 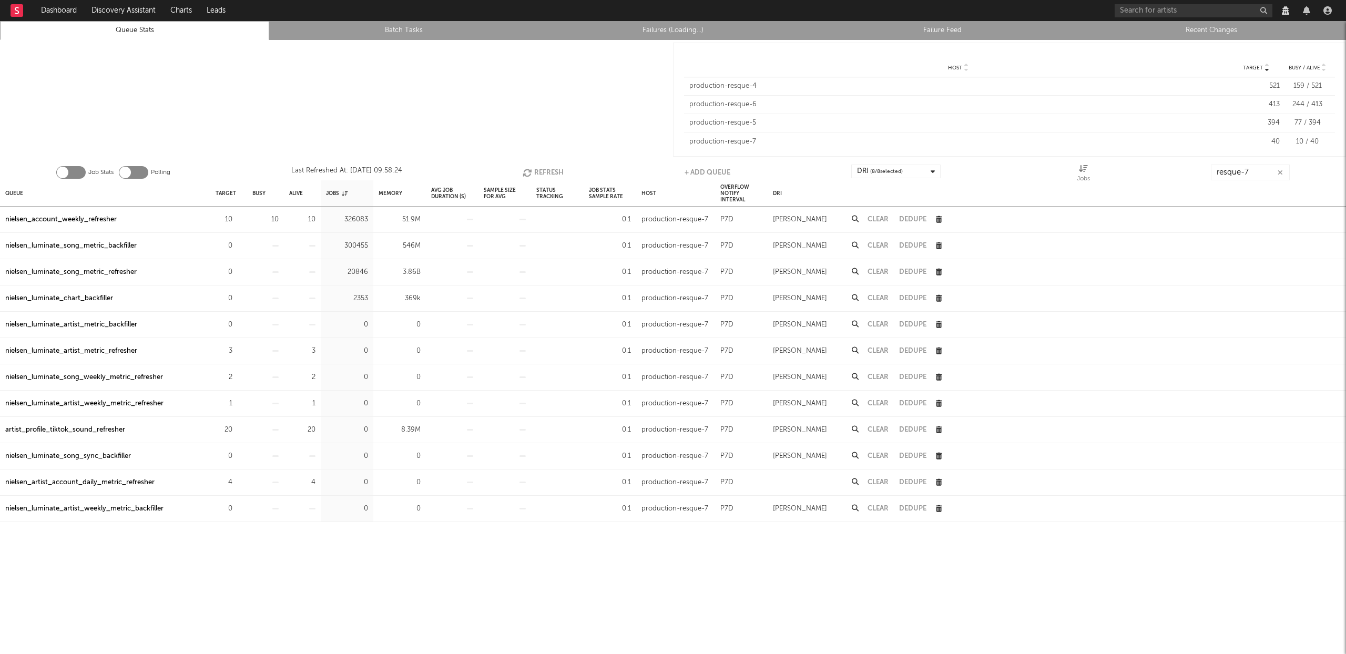 What do you see at coordinates (707, 172) in the screenshot?
I see `button: + Add Queue` at bounding box center [707, 172].